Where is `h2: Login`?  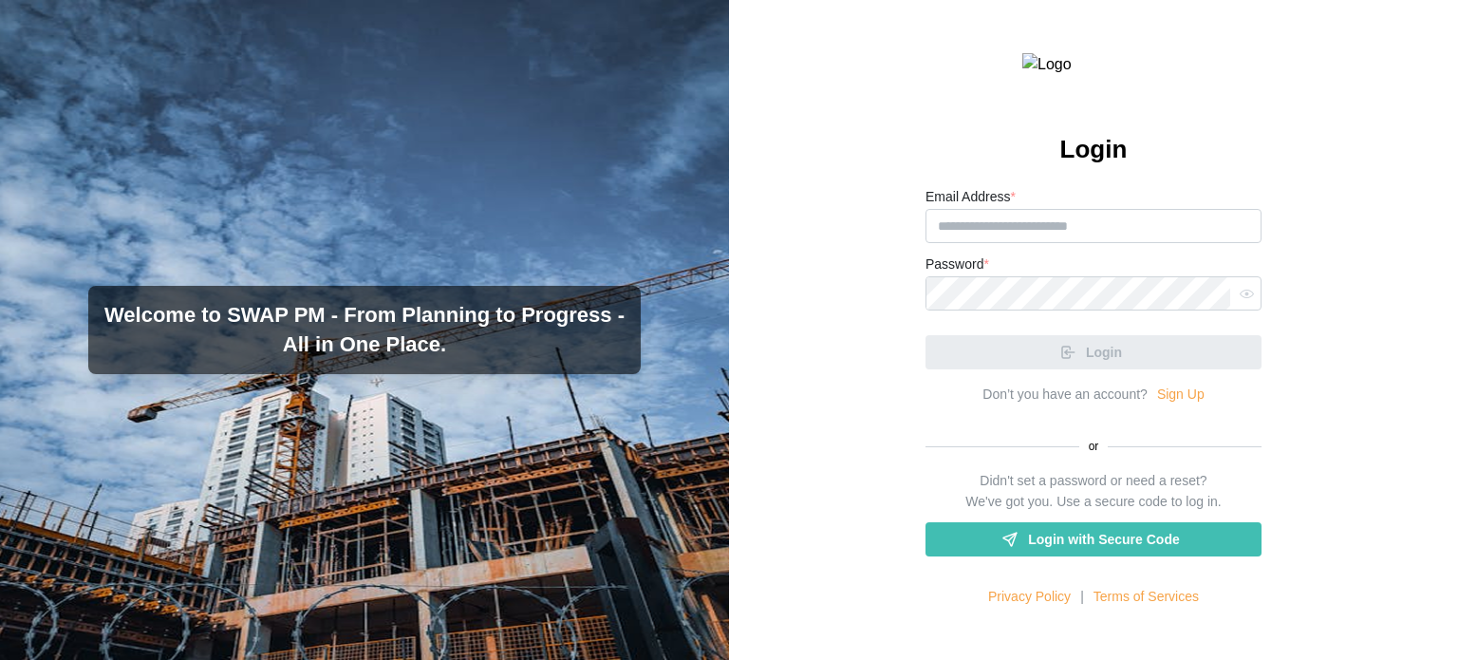
h2: Login is located at coordinates (1093, 149).